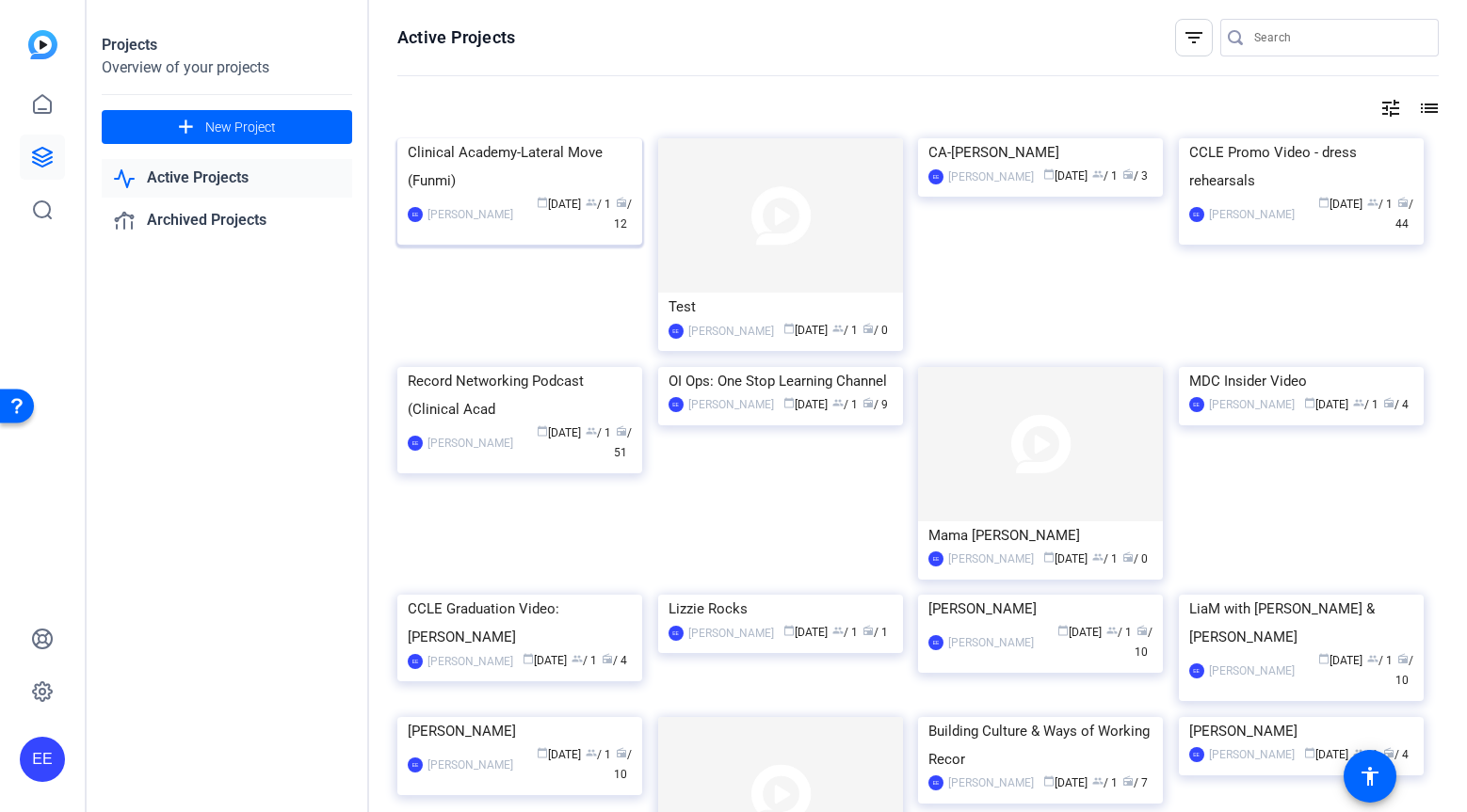  I want to click on span: / 3, so click(1134, 176).